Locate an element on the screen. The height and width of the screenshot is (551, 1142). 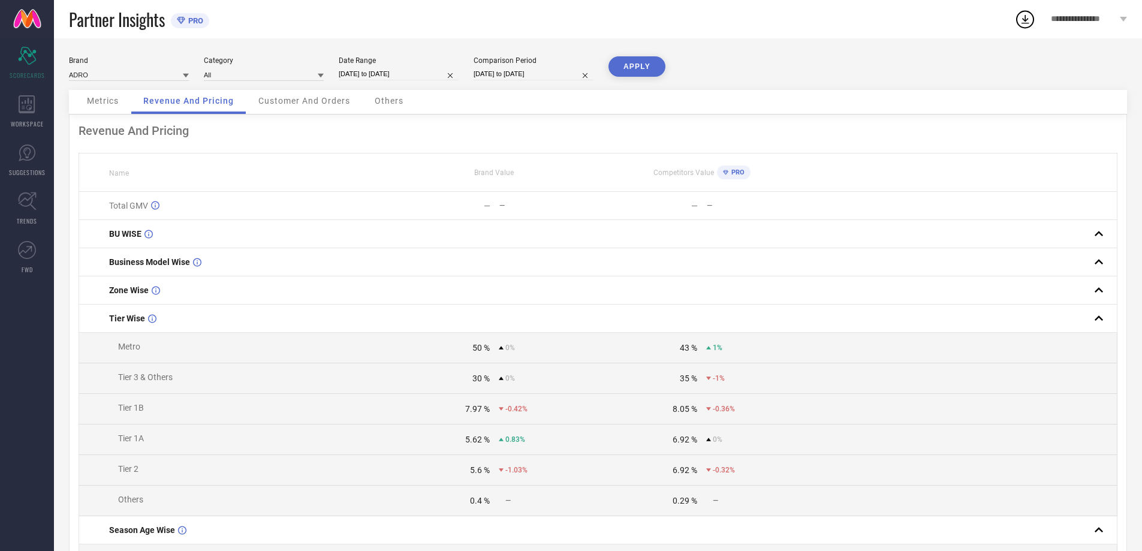
div: Category is located at coordinates (264, 61).